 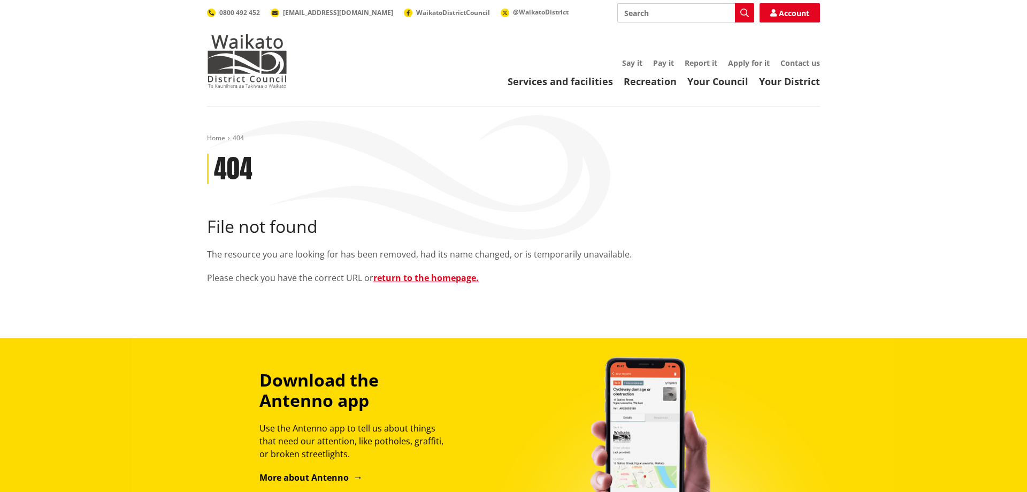 What do you see at coordinates (514, 254) in the screenshot?
I see `p: The resource you are looking for has been removed, had its name changed, or is temporarily unavai...` at bounding box center [514, 254].